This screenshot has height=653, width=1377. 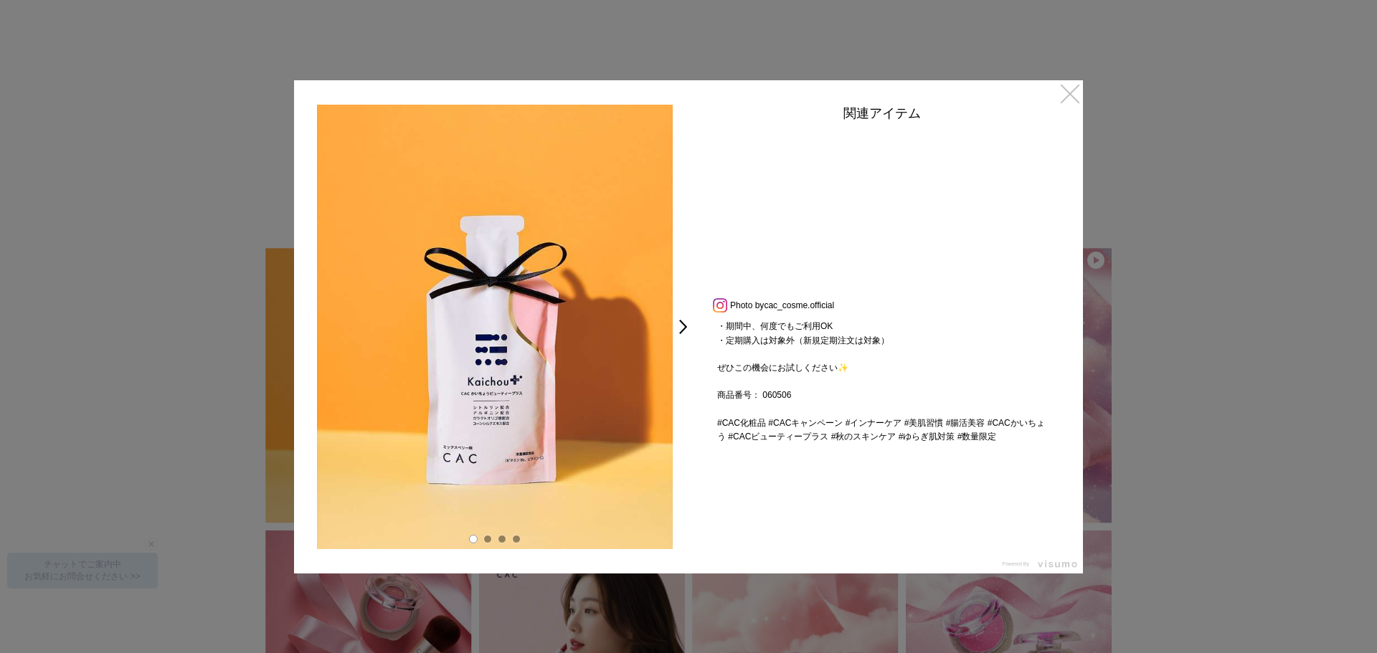 I want to click on a: cac_cosme.official, so click(x=799, y=306).